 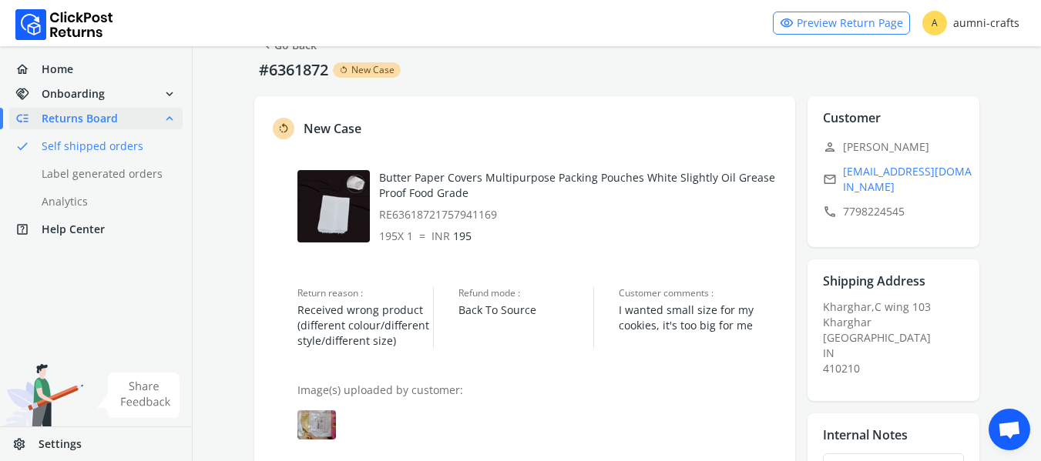 What do you see at coordinates (830, 147) in the screenshot?
I see `span: person` at bounding box center [830, 147].